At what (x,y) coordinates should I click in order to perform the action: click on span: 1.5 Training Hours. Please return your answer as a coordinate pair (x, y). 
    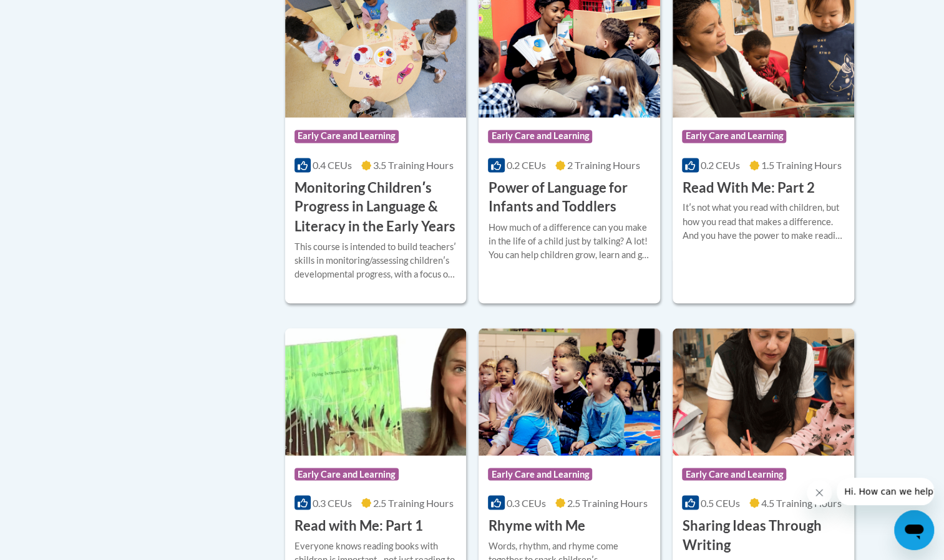
    Looking at the image, I should click on (801, 165).